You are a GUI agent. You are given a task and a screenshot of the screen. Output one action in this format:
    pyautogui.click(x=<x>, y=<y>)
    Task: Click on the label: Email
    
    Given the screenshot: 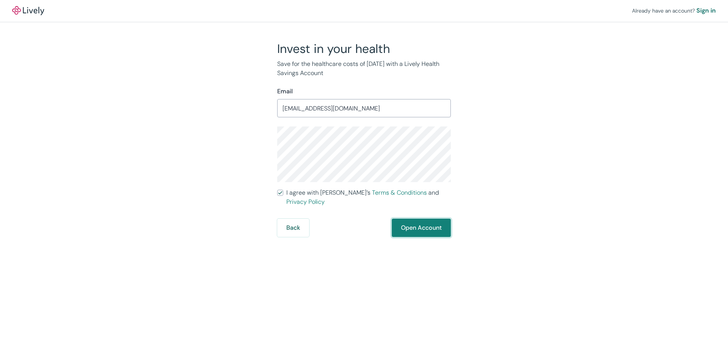 What is the action you would take?
    pyautogui.click(x=285, y=91)
    